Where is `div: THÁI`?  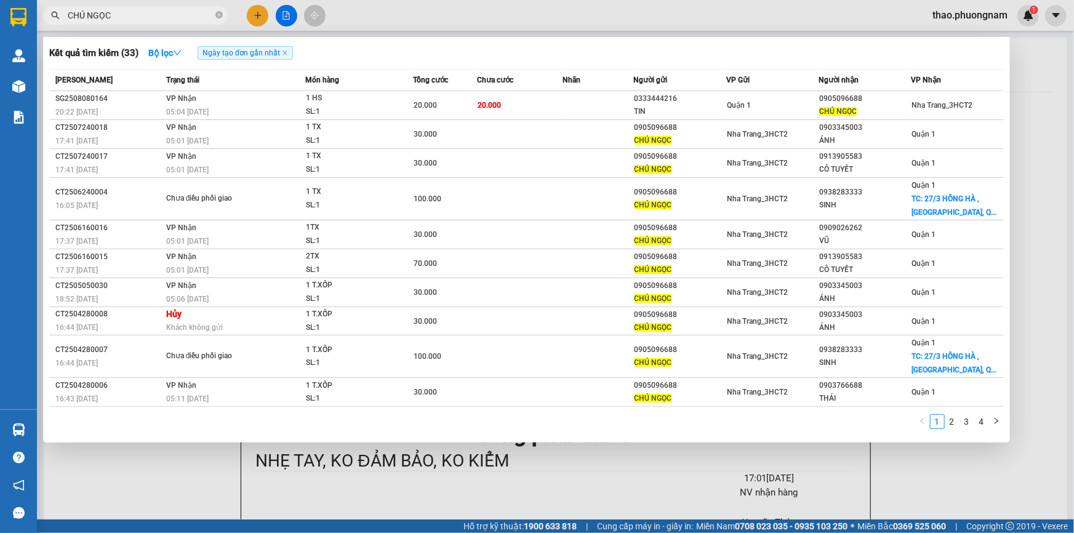
div: THÁI is located at coordinates (864, 398).